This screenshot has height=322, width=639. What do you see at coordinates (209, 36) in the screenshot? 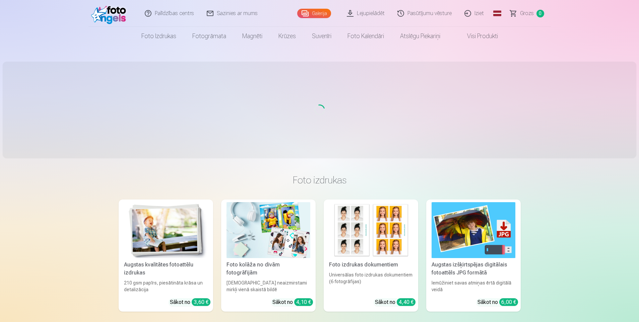
I see `a: Fotogrāmata` at bounding box center [209, 36].